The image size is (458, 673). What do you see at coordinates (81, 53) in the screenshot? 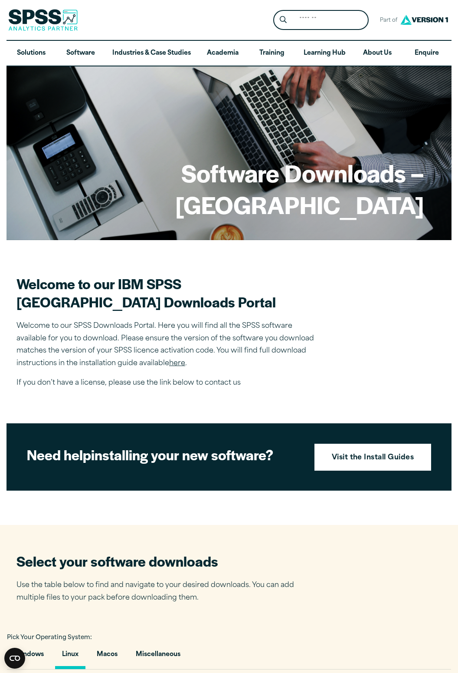
I see `a: Software` at bounding box center [81, 53].